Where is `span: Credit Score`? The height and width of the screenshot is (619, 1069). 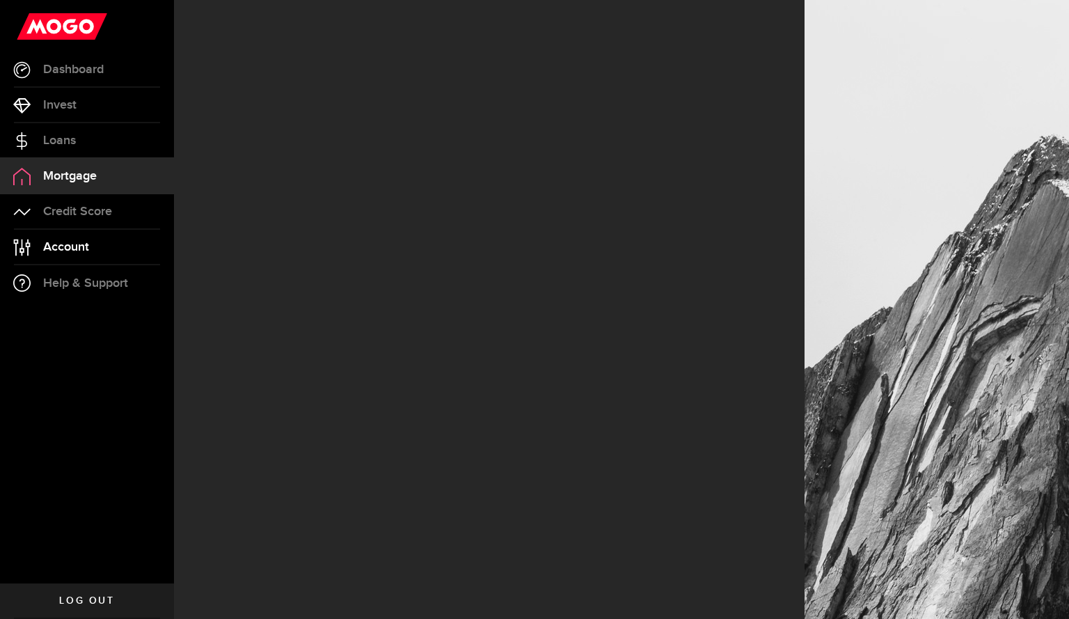
span: Credit Score is located at coordinates (77, 212).